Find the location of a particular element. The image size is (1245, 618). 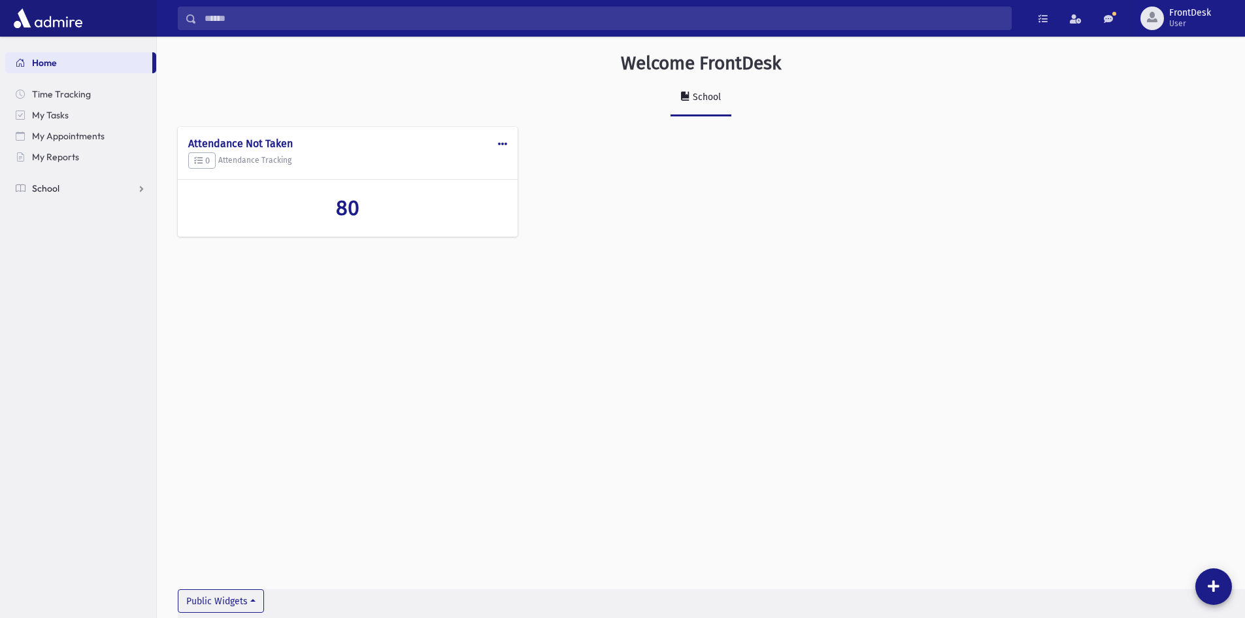

h5: Attendance Tracking is located at coordinates (348, 161).